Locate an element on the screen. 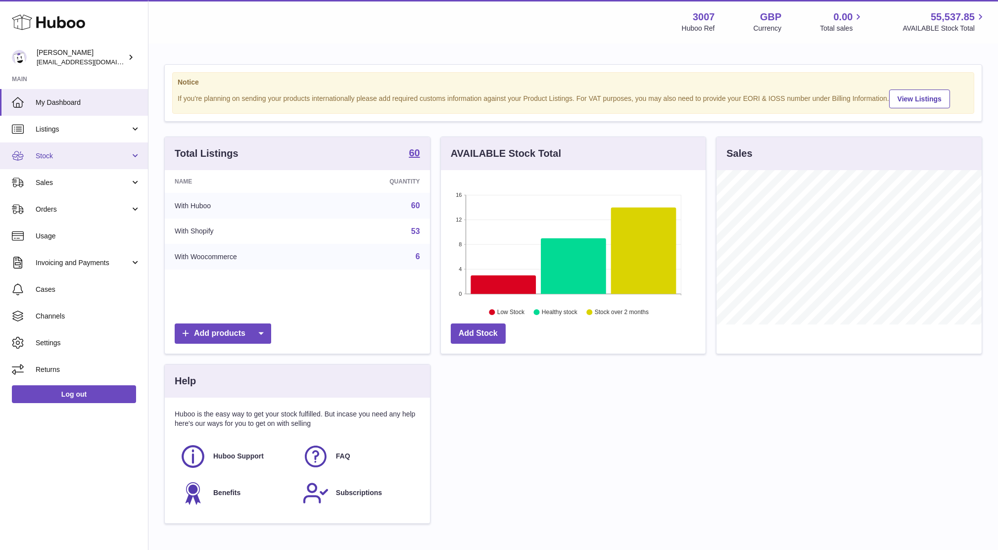 The width and height of the screenshot is (998, 550). span: Settings is located at coordinates (88, 343).